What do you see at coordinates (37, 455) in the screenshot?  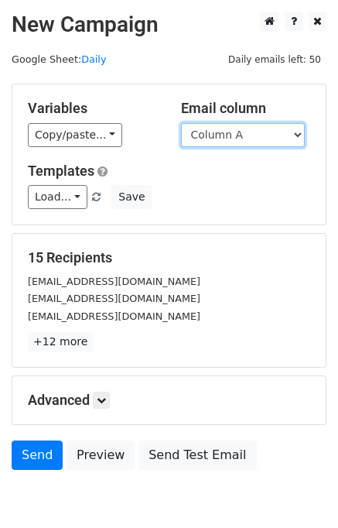 I see `a: Send` at bounding box center [37, 455].